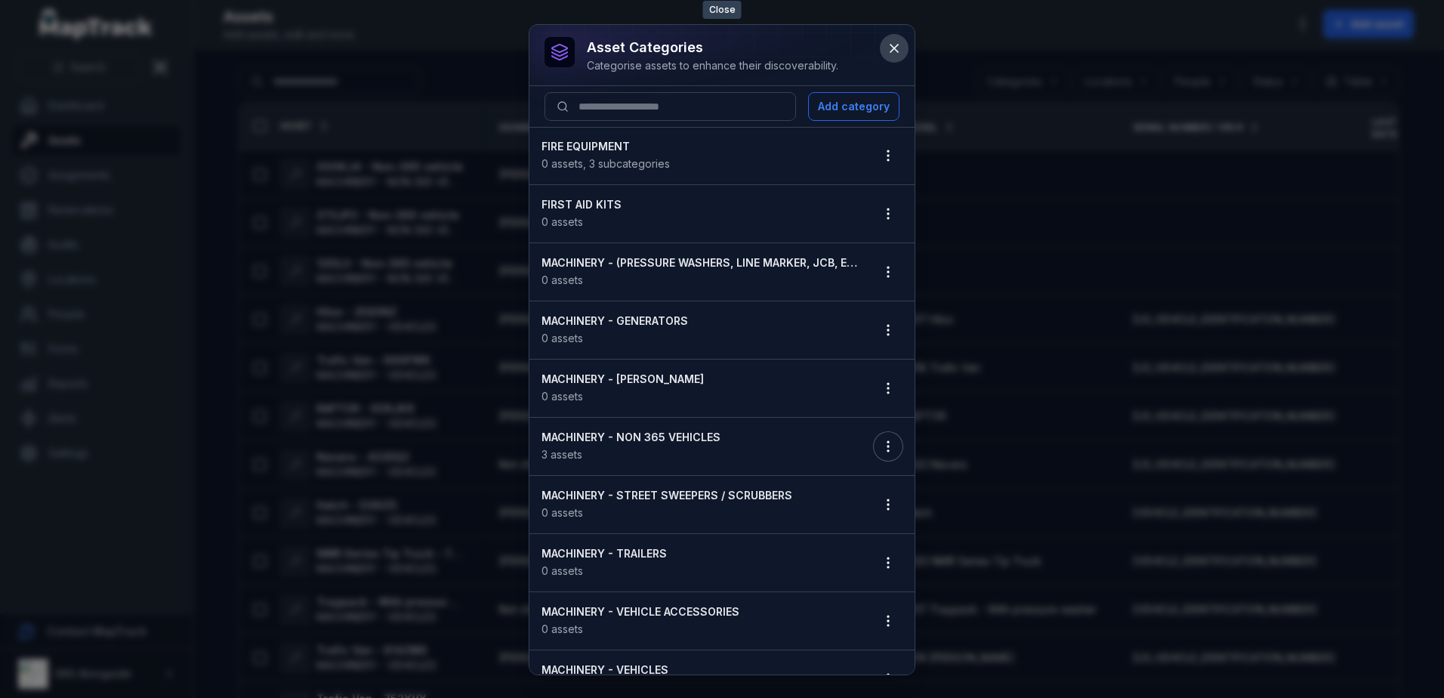  Describe the element at coordinates (700, 263) in the screenshot. I see `strong: MACHINERY - (PRESSURE WASHERS, LINE MARKER, JCB, ETC)` at that location.